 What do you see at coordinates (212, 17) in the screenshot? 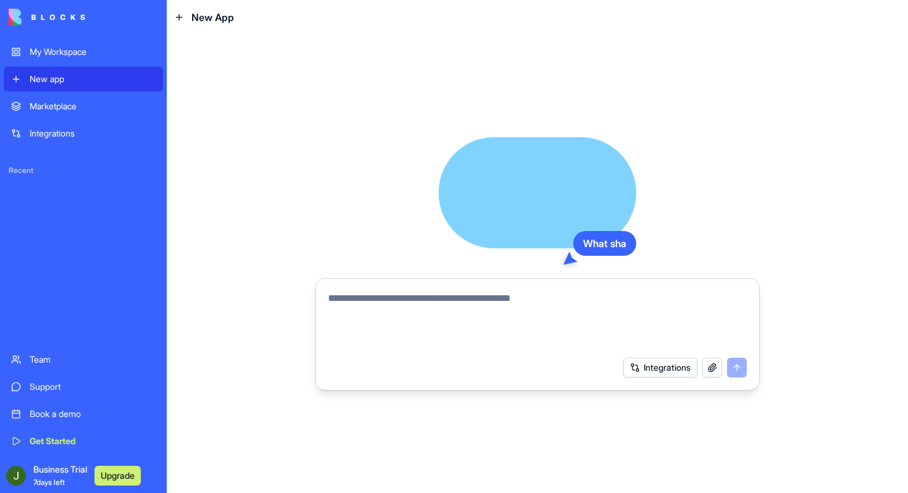
I see `span: New App` at bounding box center [212, 17].